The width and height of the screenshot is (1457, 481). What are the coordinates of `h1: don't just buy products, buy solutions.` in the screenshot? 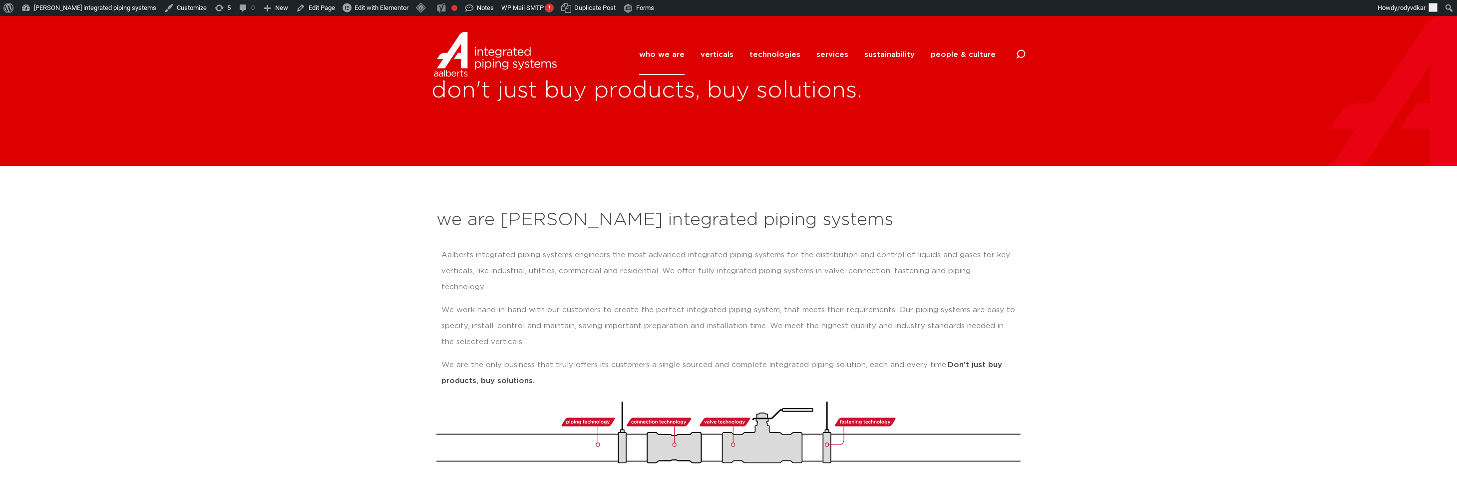 It's located at (944, 91).